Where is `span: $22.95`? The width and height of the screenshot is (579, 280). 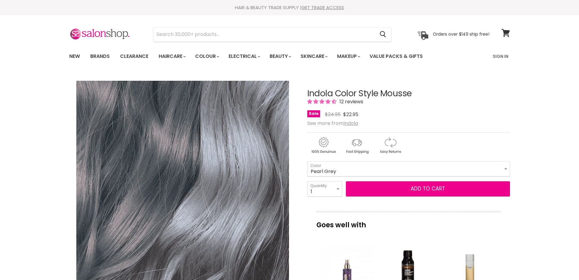 span: $22.95 is located at coordinates (351, 114).